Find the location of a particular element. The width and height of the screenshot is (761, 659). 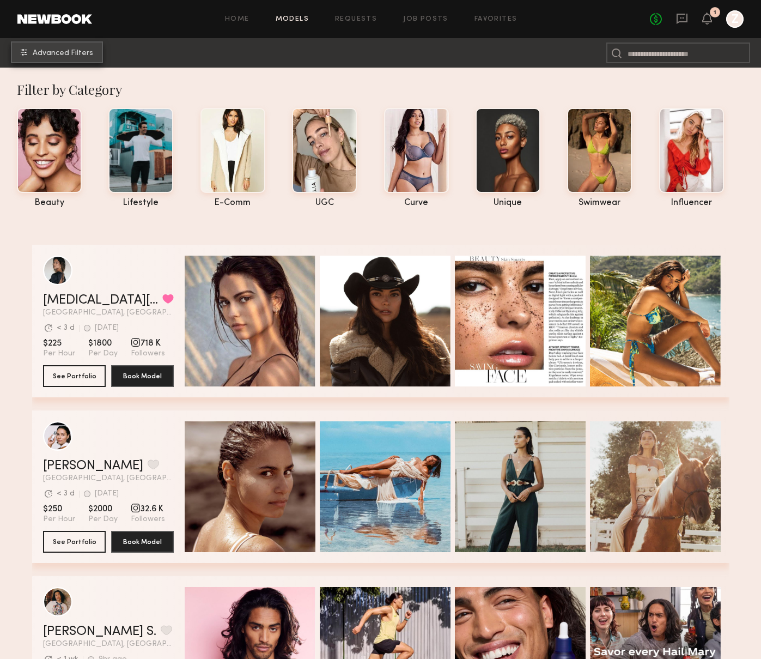

span: $225 is located at coordinates (59, 343).